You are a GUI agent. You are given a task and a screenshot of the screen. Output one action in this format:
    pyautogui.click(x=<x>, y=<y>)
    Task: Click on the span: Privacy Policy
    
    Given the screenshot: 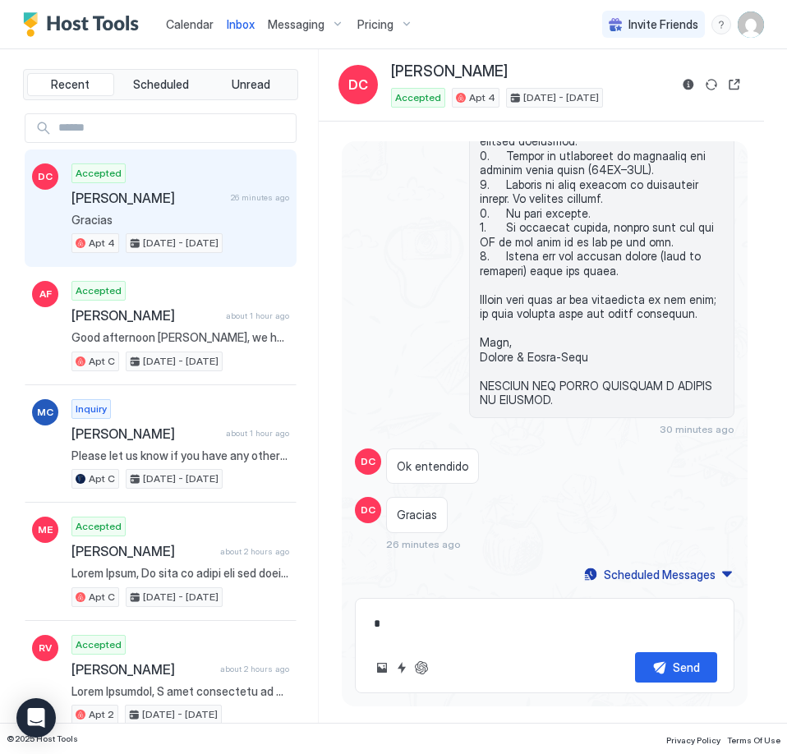 What is the action you would take?
    pyautogui.click(x=693, y=740)
    